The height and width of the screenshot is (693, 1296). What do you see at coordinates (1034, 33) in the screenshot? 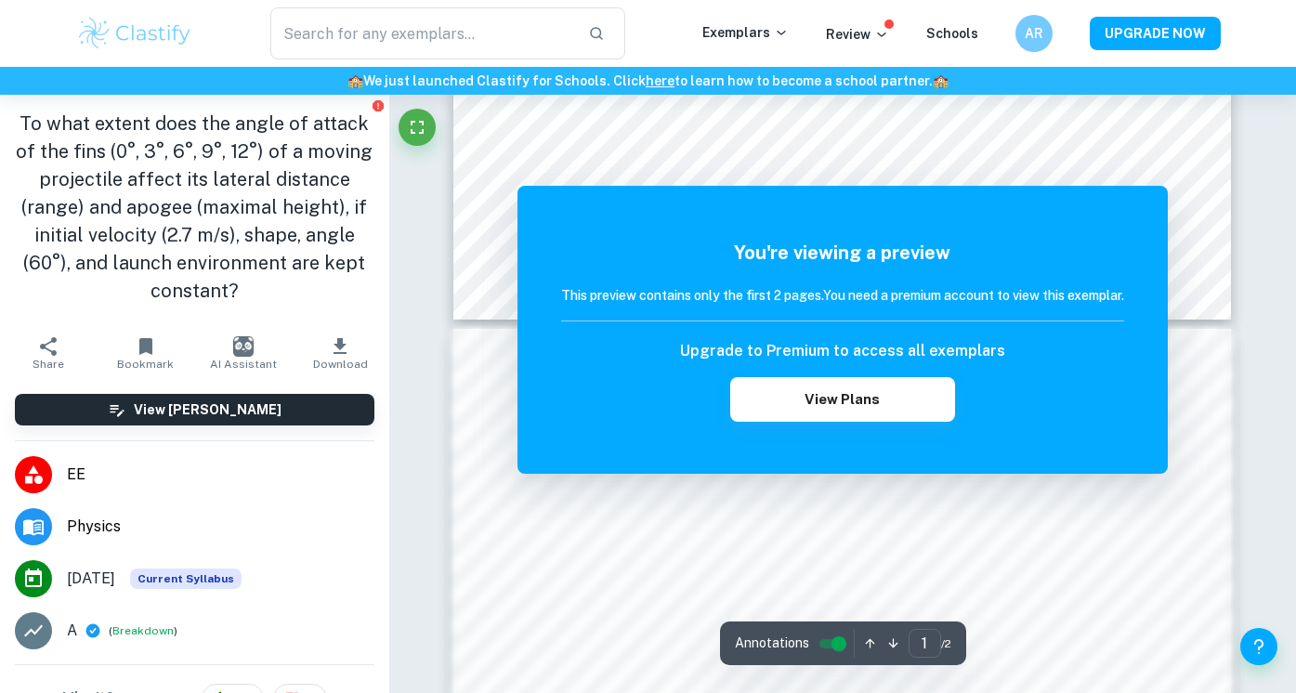
I see `button: AR` at bounding box center [1034, 33].